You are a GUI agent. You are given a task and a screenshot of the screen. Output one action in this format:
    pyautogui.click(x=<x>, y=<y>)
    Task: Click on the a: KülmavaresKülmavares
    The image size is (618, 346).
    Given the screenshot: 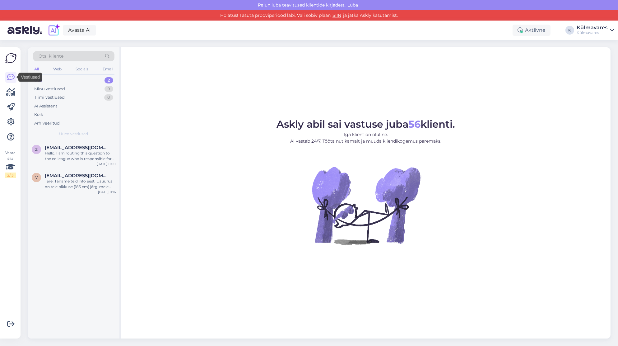 What is the action you would take?
    pyautogui.click(x=596, y=30)
    